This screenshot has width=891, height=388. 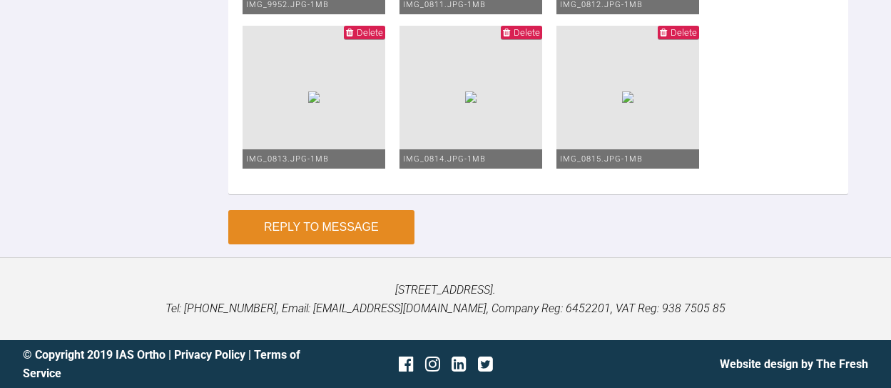 I want to click on span: IMG_0815.JPG - 1MB, so click(x=602, y=158).